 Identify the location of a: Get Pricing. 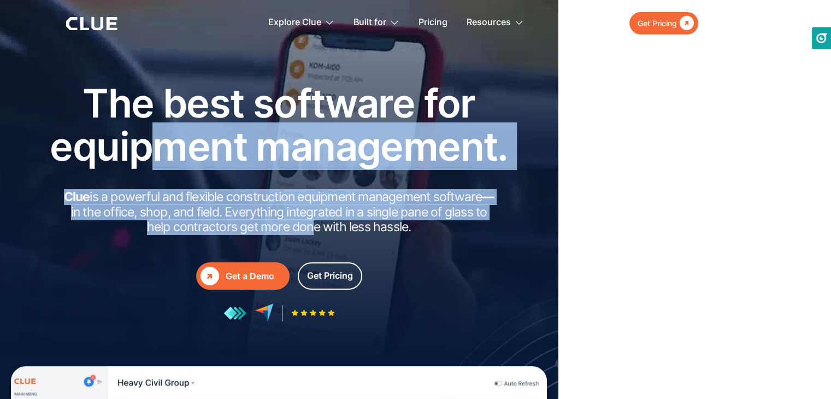
(663, 23).